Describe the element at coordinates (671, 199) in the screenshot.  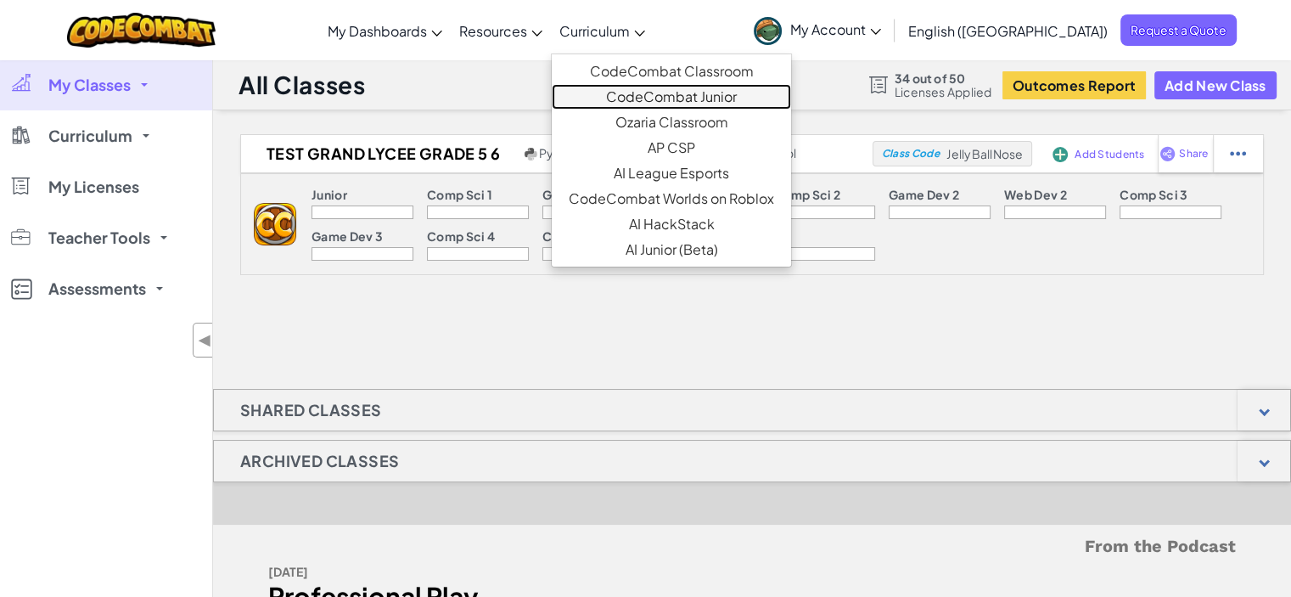
I see `a: CodeCombat Worlds on Roblox` at that location.